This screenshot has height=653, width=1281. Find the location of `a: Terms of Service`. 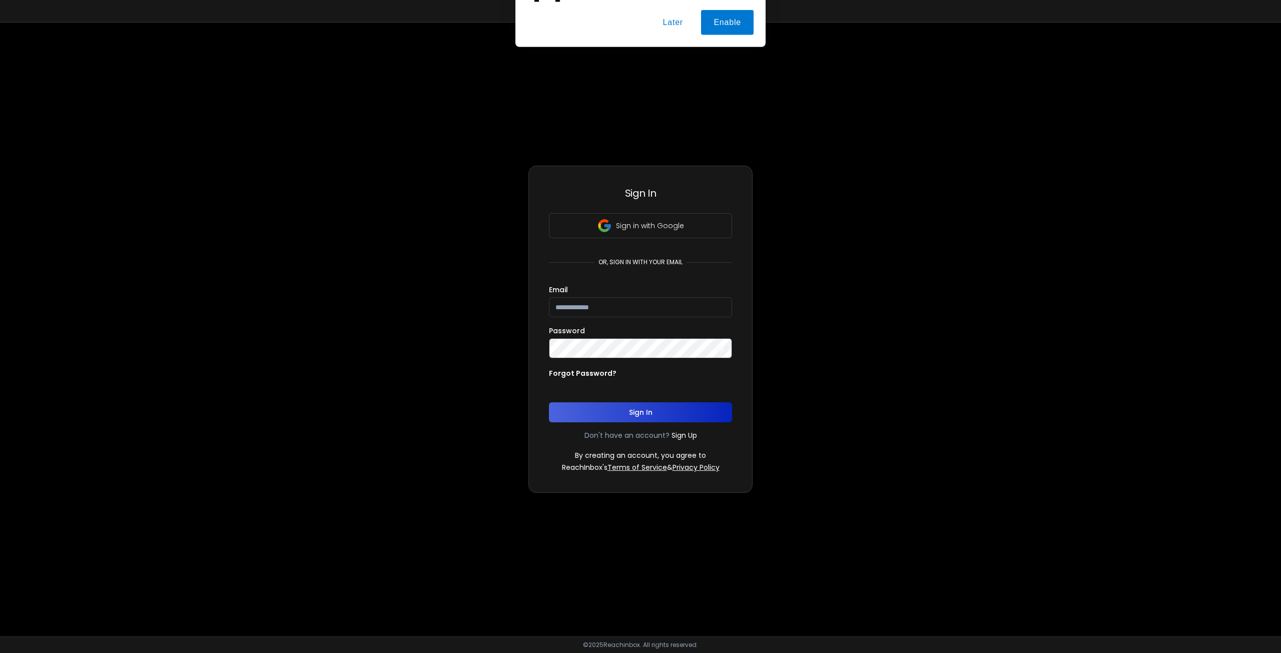

a: Terms of Service is located at coordinates (637, 468).